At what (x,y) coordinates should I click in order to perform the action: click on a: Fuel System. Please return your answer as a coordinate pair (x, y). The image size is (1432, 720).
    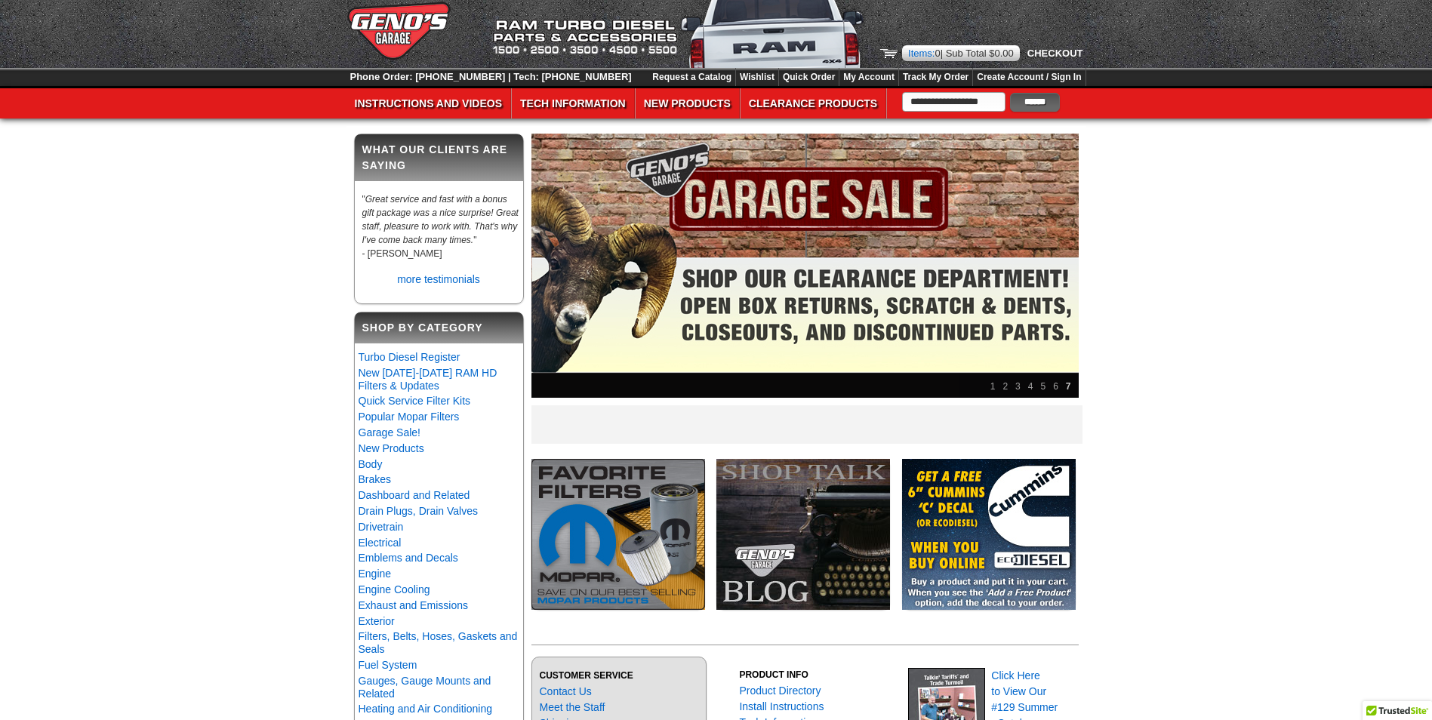
    Looking at the image, I should click on (388, 665).